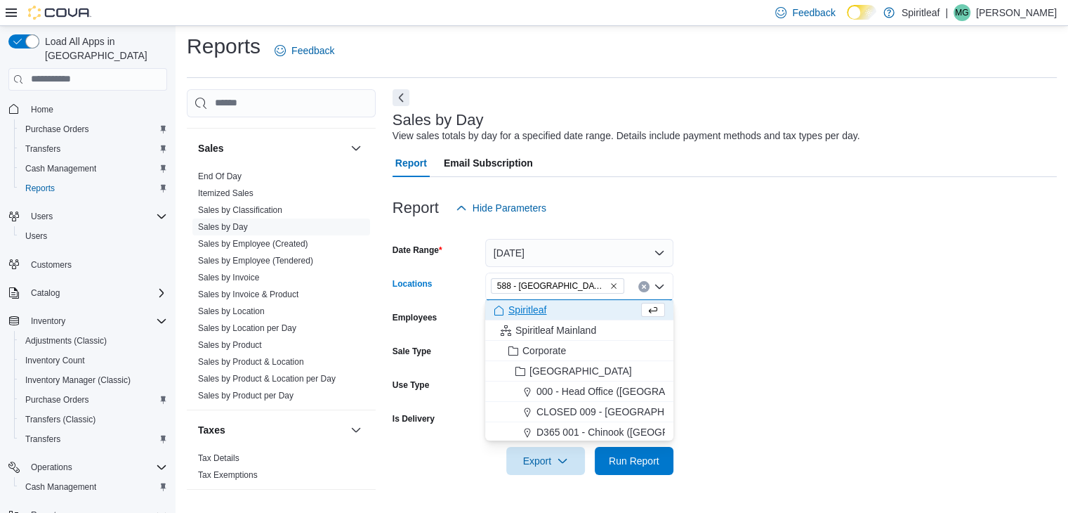 This screenshot has height=513, width=1068. I want to click on button: Corporate, so click(579, 350).